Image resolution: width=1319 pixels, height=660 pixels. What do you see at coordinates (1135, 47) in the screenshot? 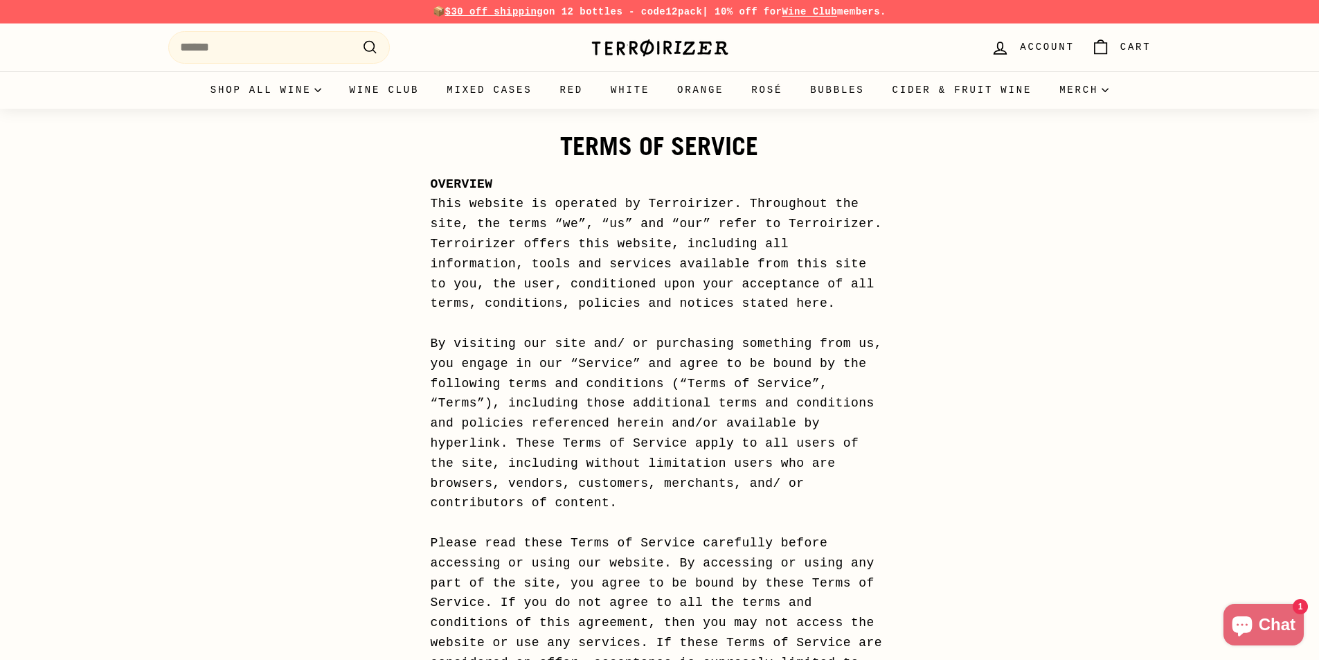
I see `span: Cart` at bounding box center [1135, 47].